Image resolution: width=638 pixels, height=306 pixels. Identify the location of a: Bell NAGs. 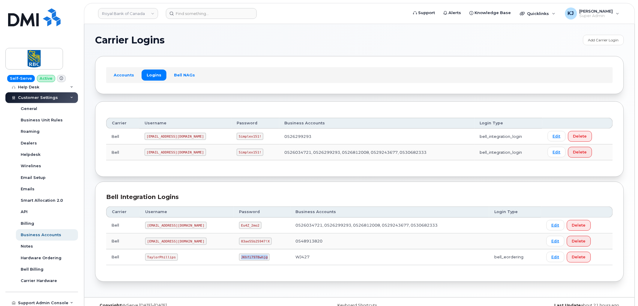
(185, 75).